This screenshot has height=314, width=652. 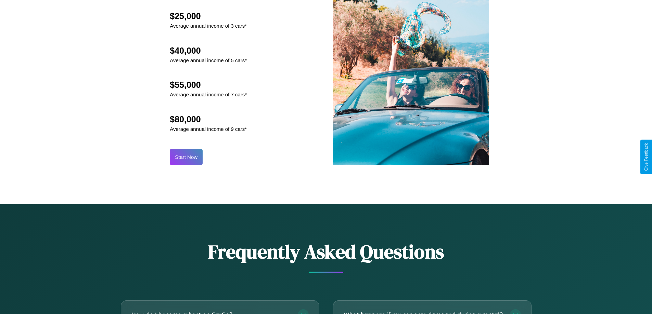 I want to click on h2: Frequently Asked Questions, so click(x=326, y=252).